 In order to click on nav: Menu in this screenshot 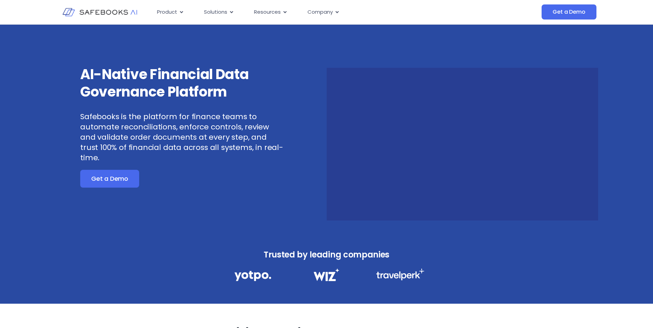, I will do `click(312, 12)`.